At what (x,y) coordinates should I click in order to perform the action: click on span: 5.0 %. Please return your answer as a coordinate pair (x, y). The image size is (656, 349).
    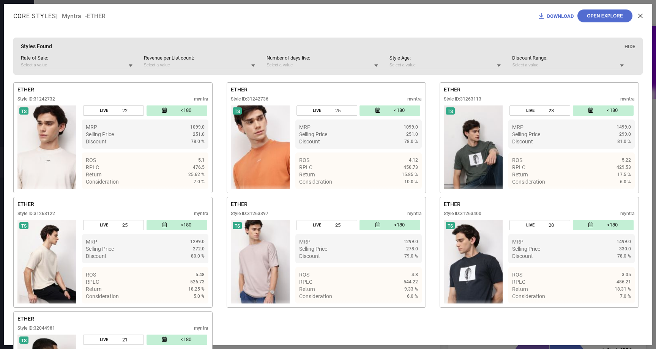
    Looking at the image, I should click on (199, 296).